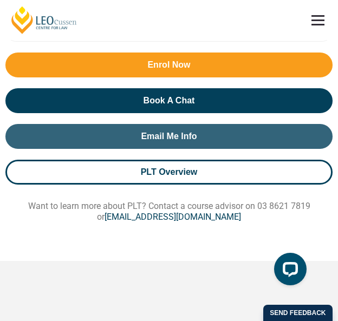 The height and width of the screenshot is (321, 338). Describe the element at coordinates (169, 172) in the screenshot. I see `span: PLT Overview` at that location.